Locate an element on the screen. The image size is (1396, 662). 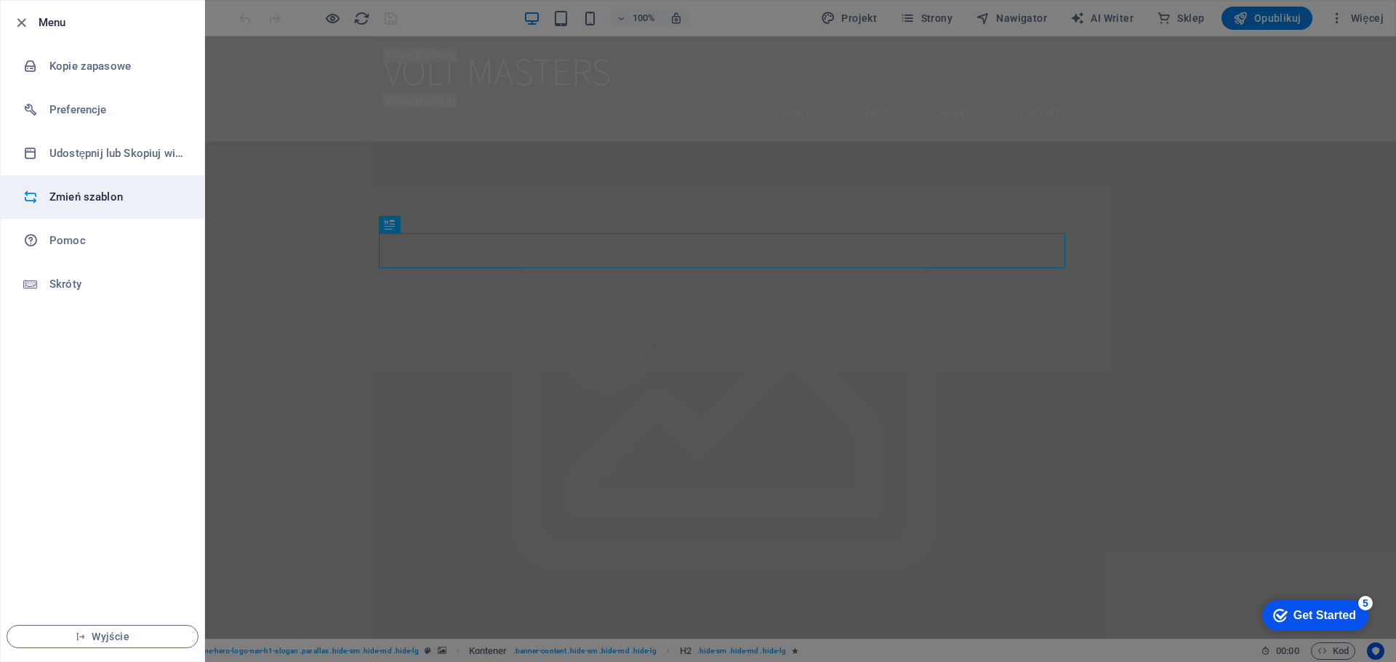
span: Wyjście is located at coordinates (103, 637).